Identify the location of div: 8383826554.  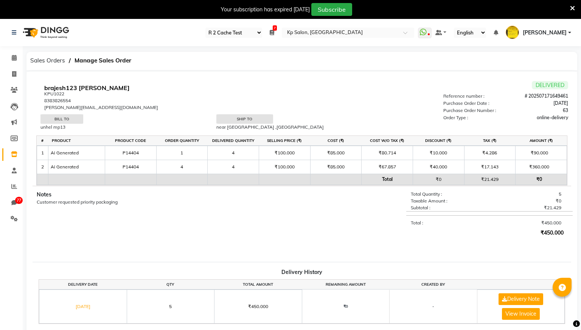
(217, 101).